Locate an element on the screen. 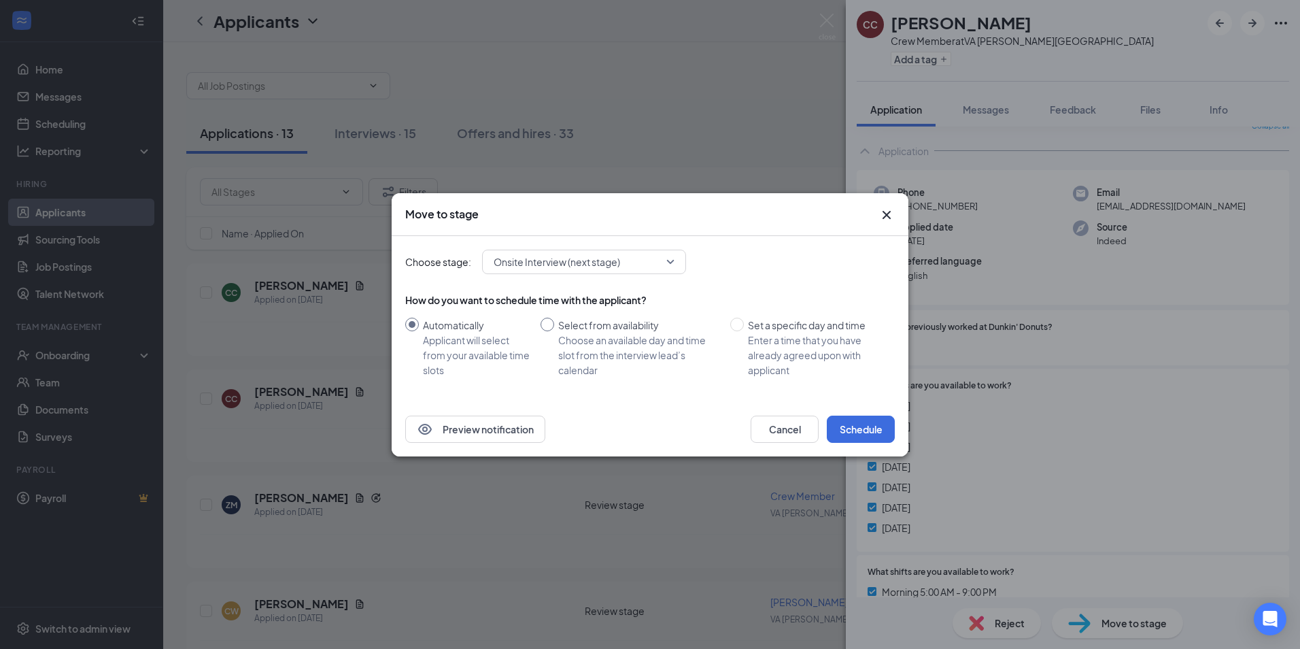  button: EyePreview notification is located at coordinates (475, 429).